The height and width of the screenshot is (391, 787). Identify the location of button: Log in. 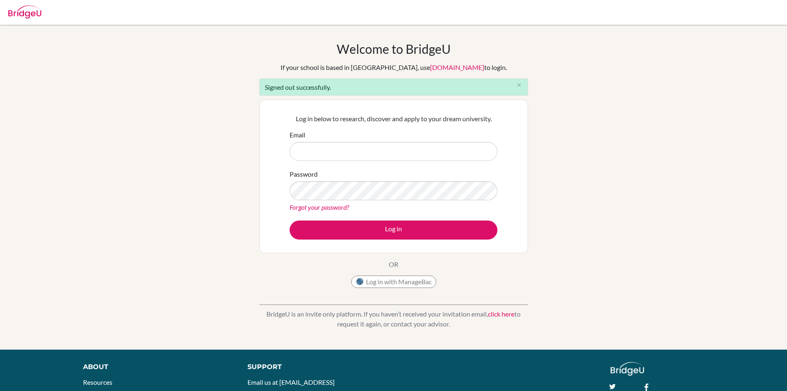
(394, 230).